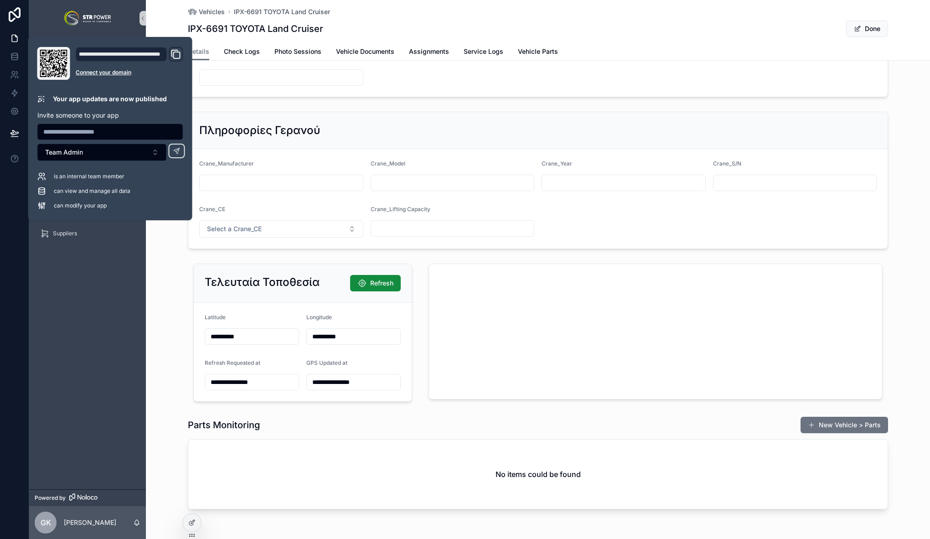 Image resolution: width=930 pixels, height=539 pixels. I want to click on button: Done, so click(867, 29).